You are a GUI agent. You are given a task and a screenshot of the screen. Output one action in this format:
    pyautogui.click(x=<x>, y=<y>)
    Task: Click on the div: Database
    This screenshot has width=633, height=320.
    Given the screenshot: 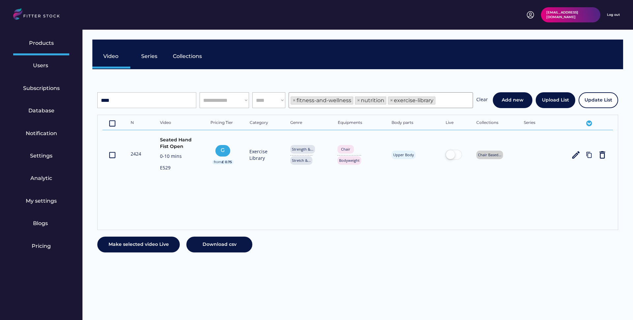 What is the action you would take?
    pyautogui.click(x=41, y=111)
    